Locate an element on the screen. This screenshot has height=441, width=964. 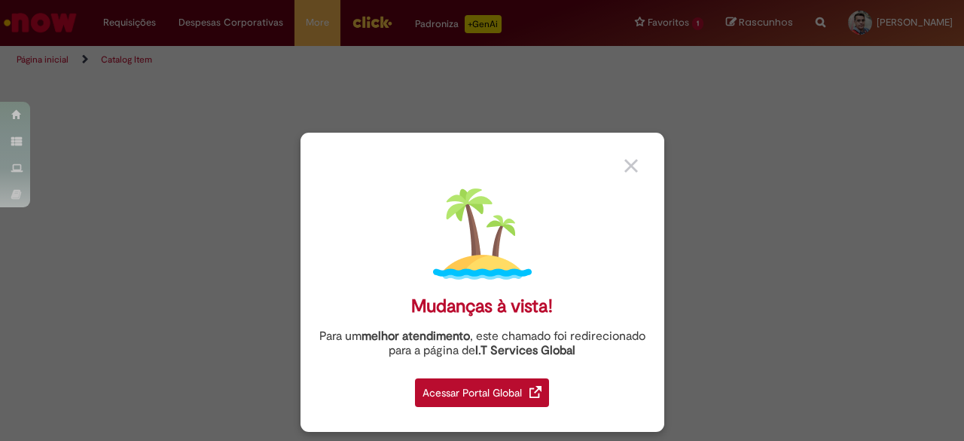
img: close_button_grey.png is located at coordinates (631, 166).